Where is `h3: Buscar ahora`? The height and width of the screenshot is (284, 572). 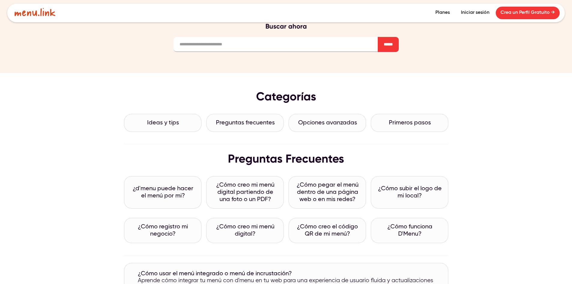 h3: Buscar ahora is located at coordinates (286, 26).